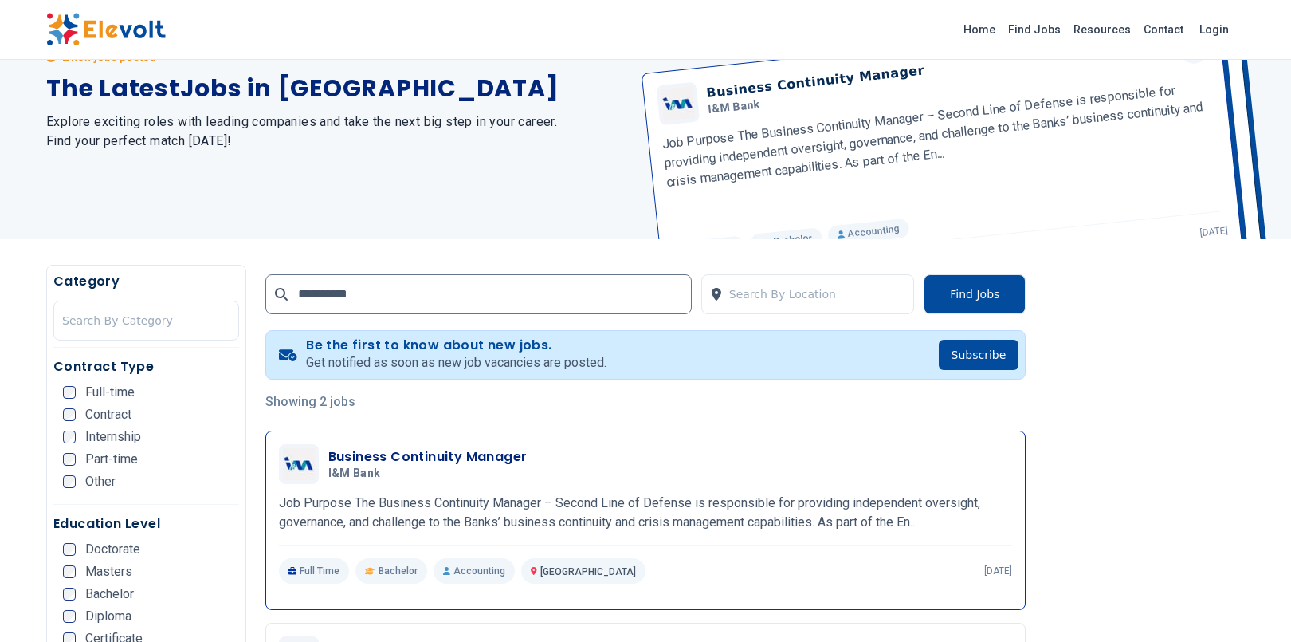 This screenshot has width=1291, height=642. I want to click on input: Bachelor, so click(69, 594).